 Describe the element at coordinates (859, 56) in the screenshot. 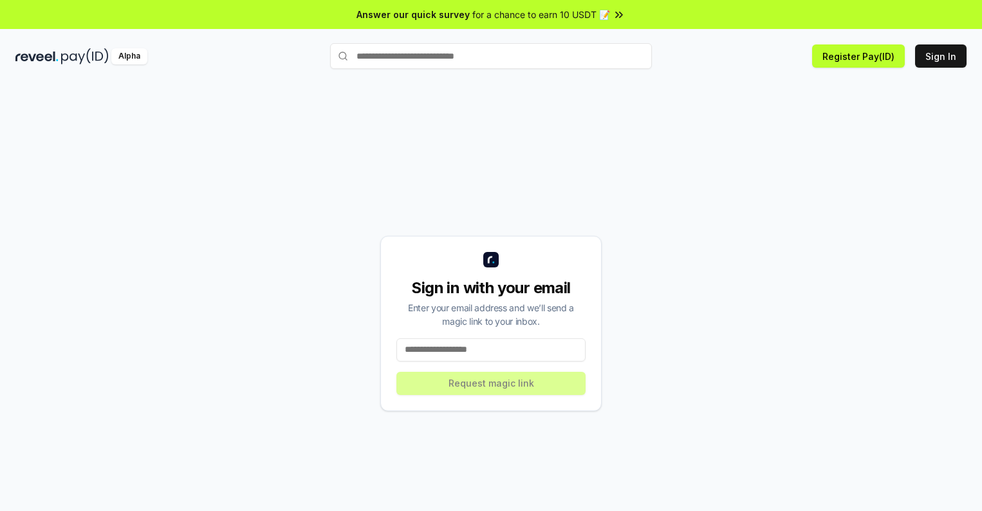

I see `button: Register Pay(ID)` at that location.